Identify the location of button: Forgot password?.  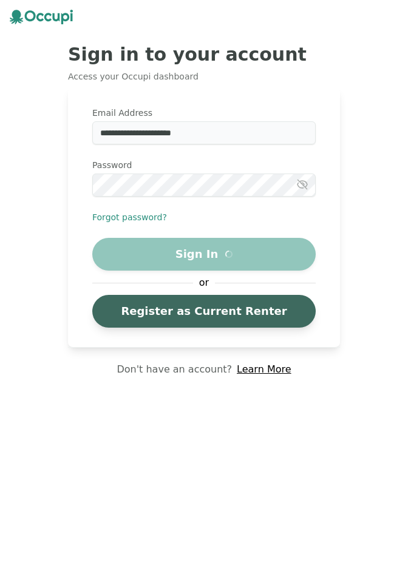
(129, 217).